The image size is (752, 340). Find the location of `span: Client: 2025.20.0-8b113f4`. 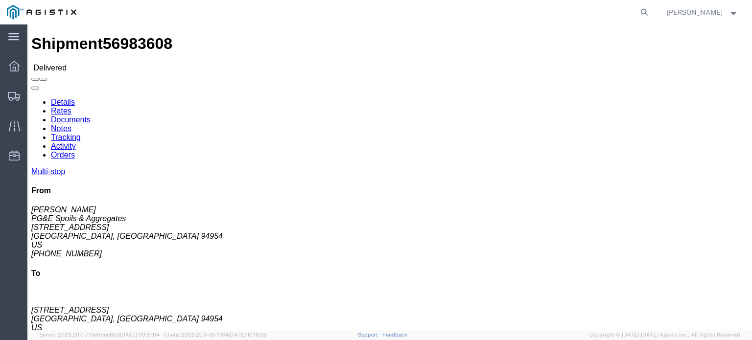

span: Client: 2025.20.0-8b113f4 is located at coordinates (215, 335).